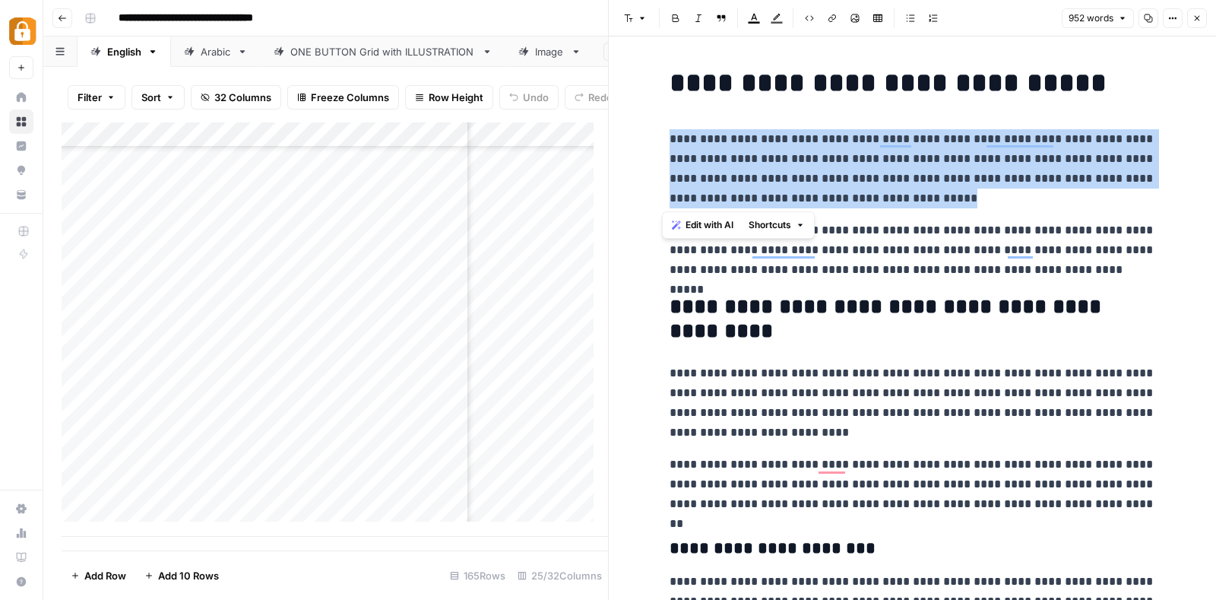  What do you see at coordinates (21, 122) in the screenshot?
I see `a: Browse` at bounding box center [21, 122].